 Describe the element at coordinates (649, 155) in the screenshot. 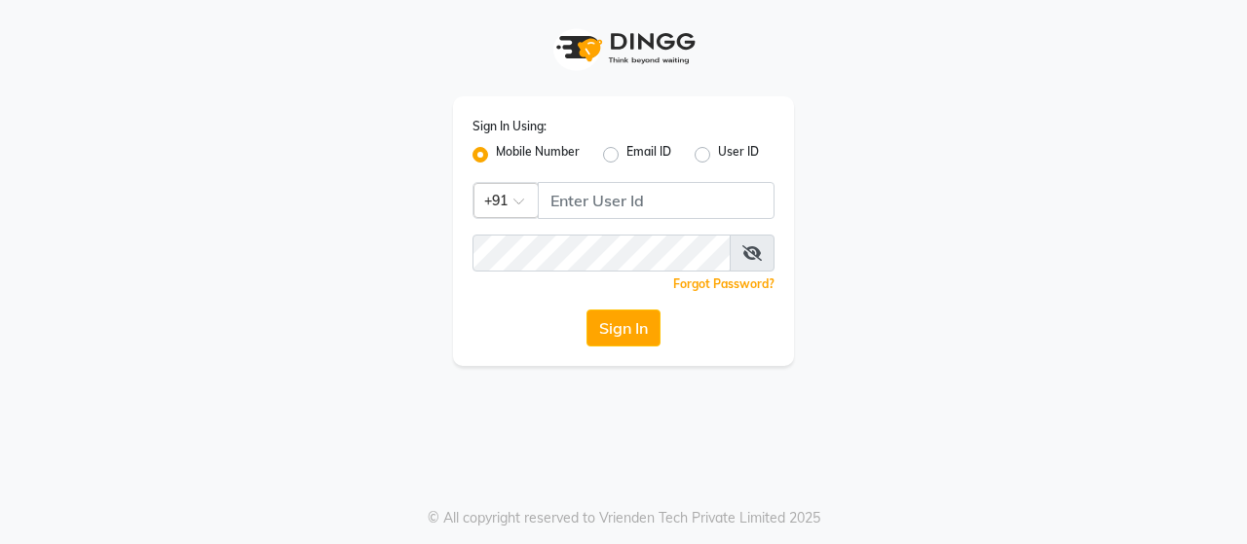

I see `label: Email ID` at that location.